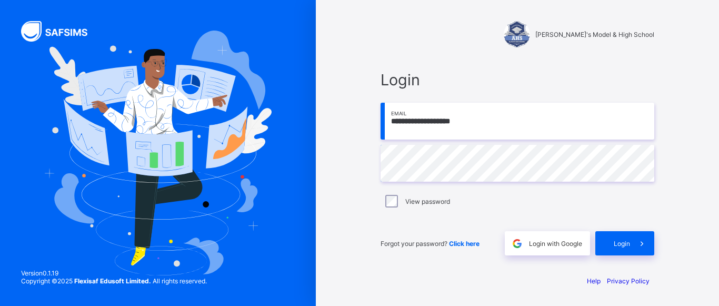 The image size is (719, 306). Describe the element at coordinates (430, 243) in the screenshot. I see `span: Forgot your password?` at that location.